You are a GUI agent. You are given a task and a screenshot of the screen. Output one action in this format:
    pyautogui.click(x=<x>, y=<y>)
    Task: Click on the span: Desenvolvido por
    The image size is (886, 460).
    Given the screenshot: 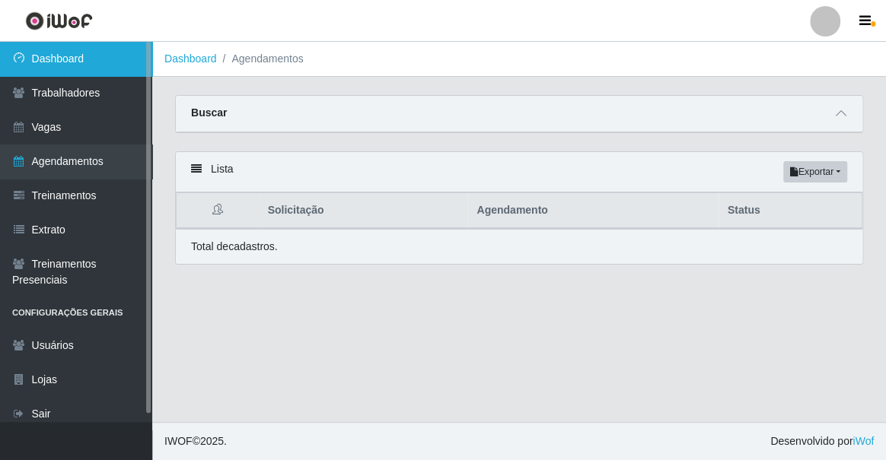 What is the action you would take?
    pyautogui.click(x=822, y=441)
    